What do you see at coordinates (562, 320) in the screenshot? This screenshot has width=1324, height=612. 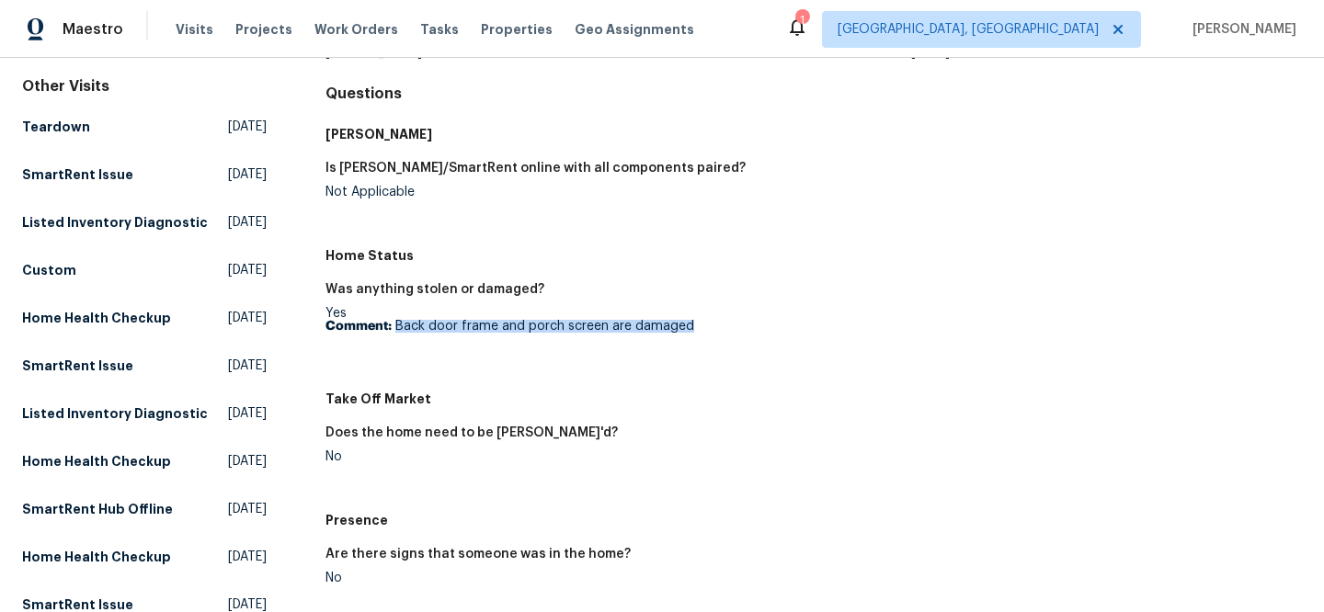 I see `div: Yes` at bounding box center [562, 320].